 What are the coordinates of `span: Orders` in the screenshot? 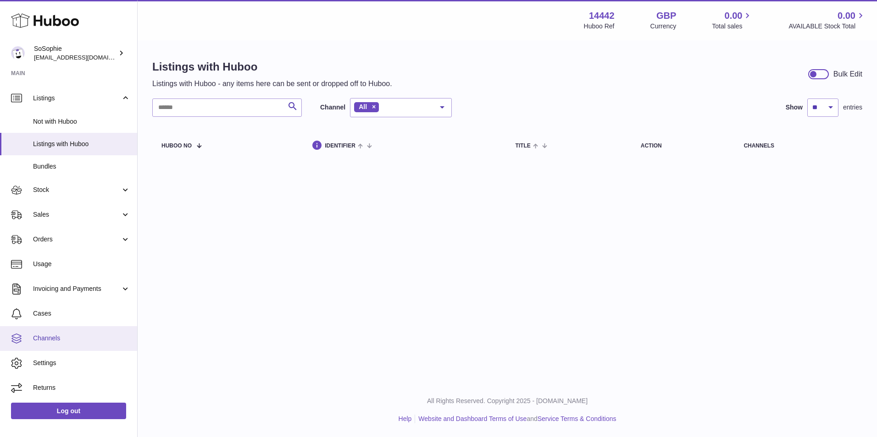 It's located at (77, 239).